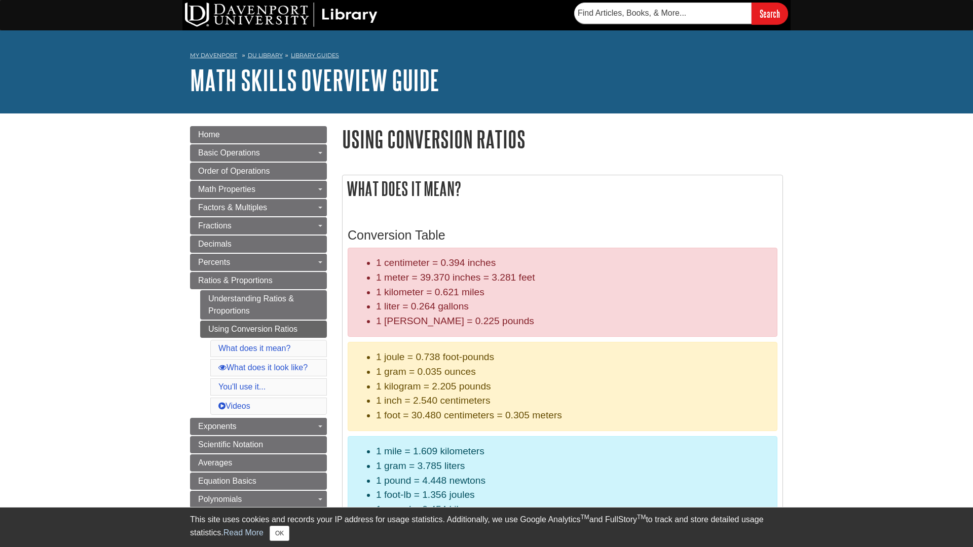 The height and width of the screenshot is (547, 973). I want to click on a: What does it mean?, so click(254, 348).